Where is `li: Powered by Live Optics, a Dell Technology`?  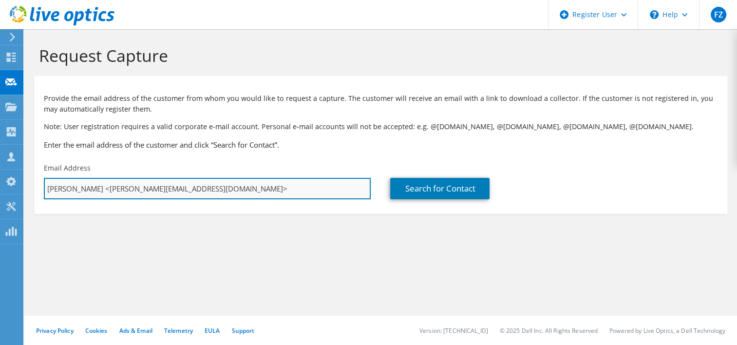
li: Powered by Live Optics, a Dell Technology is located at coordinates (668, 330).